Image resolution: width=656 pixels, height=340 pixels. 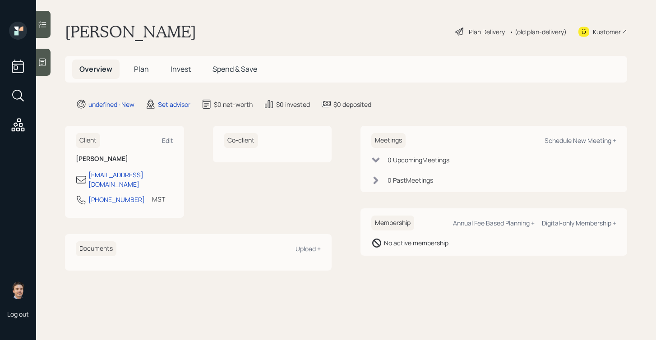 What do you see at coordinates (241, 140) in the screenshot?
I see `h6: Co-client` at bounding box center [241, 140].